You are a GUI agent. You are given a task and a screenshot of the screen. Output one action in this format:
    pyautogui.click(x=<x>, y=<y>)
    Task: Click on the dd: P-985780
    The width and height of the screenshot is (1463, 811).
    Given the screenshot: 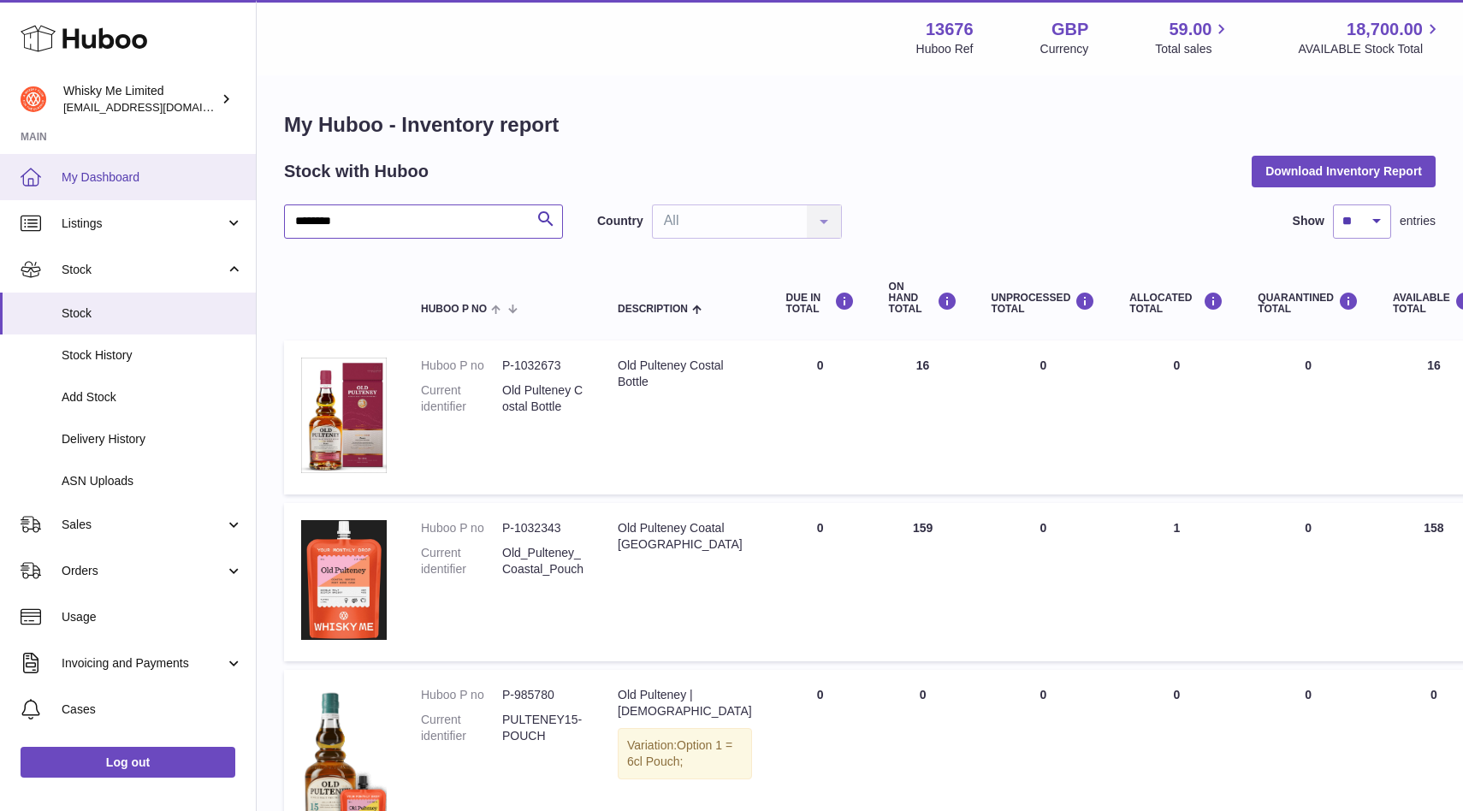 What is the action you would take?
    pyautogui.click(x=543, y=695)
    